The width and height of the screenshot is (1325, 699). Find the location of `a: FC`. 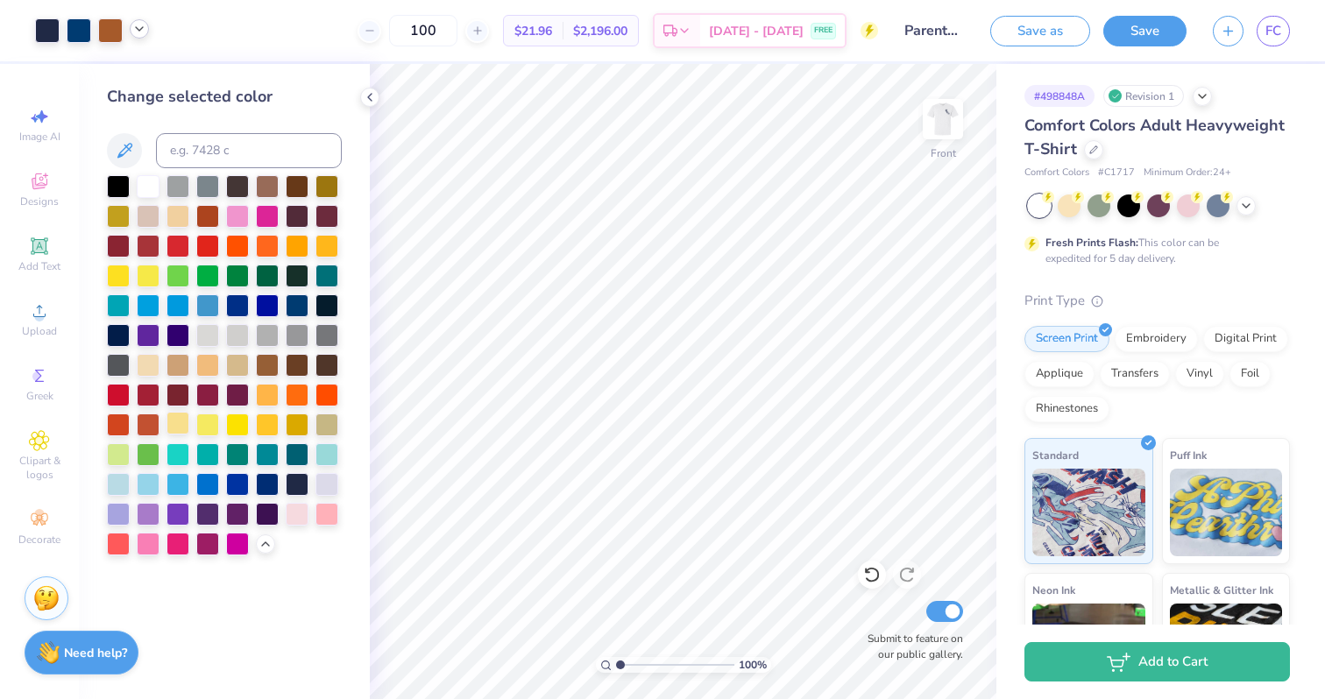

a: FC is located at coordinates (1273, 31).